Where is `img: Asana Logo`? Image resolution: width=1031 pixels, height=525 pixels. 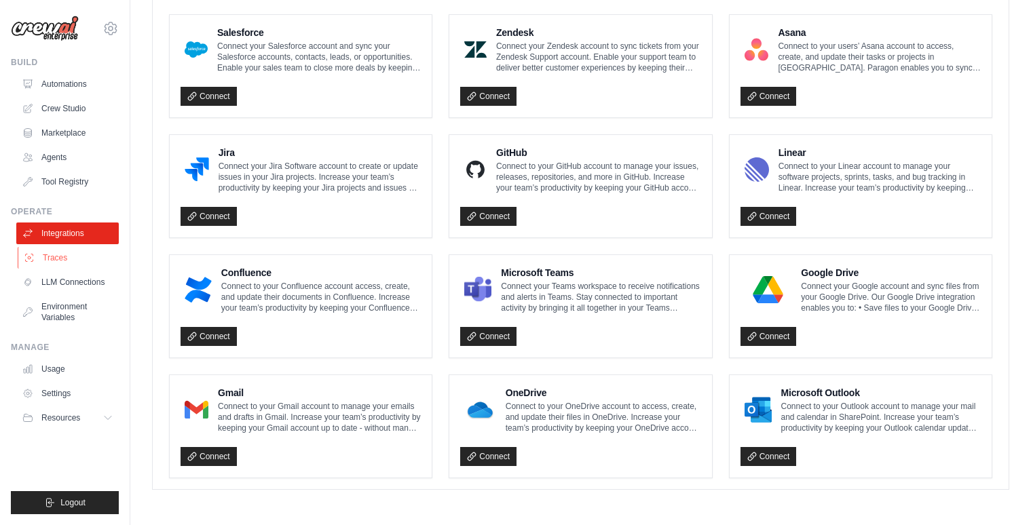 img: Asana Logo is located at coordinates (757, 50).